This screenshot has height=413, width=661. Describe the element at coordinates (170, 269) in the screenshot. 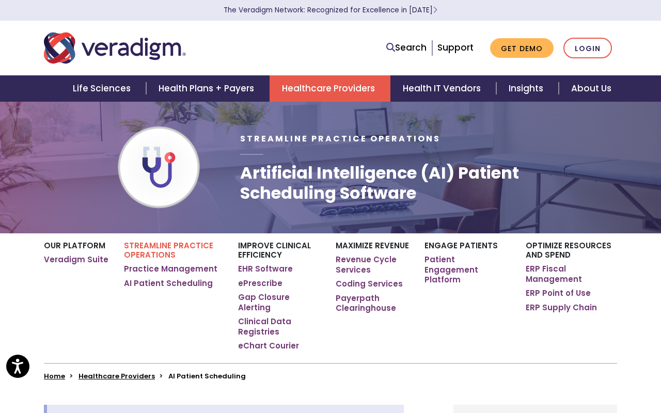

I see `a: Practice Management` at that location.